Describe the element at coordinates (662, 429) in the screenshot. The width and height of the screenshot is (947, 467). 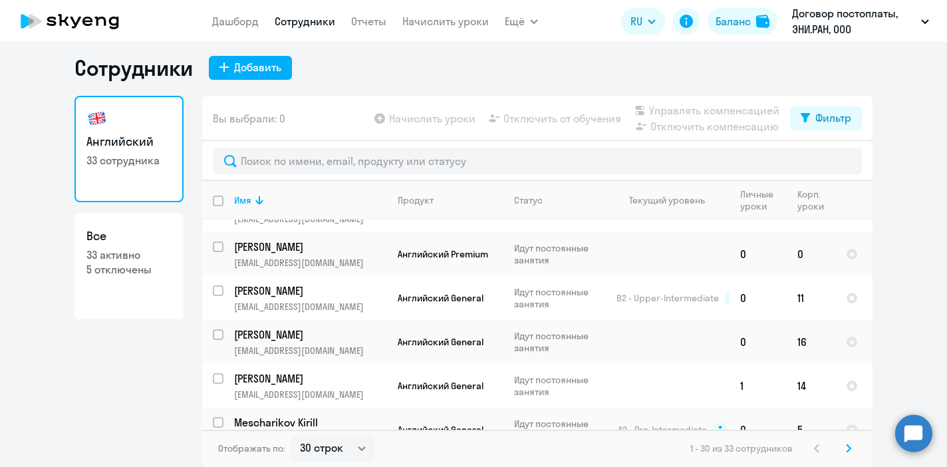
I see `span: A2 - Pre-Intermediate` at that location.